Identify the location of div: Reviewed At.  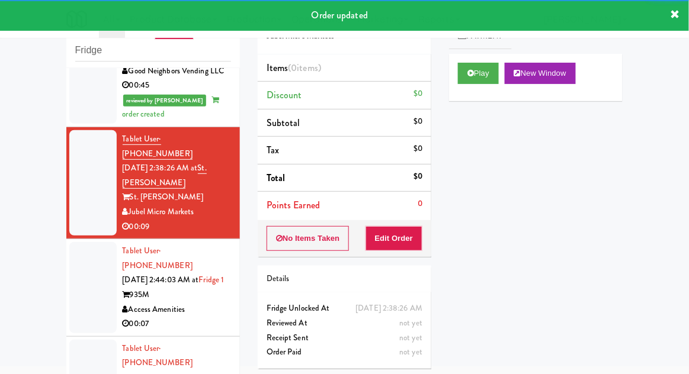
(344, 323).